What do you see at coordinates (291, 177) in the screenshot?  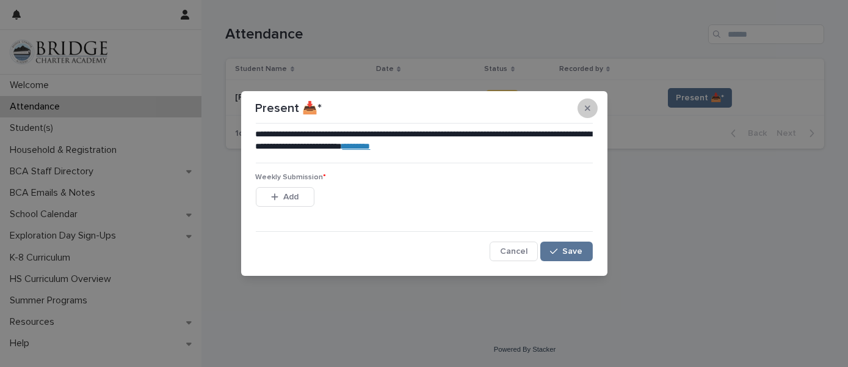 I see `span: Weekly Submission` at bounding box center [291, 177].